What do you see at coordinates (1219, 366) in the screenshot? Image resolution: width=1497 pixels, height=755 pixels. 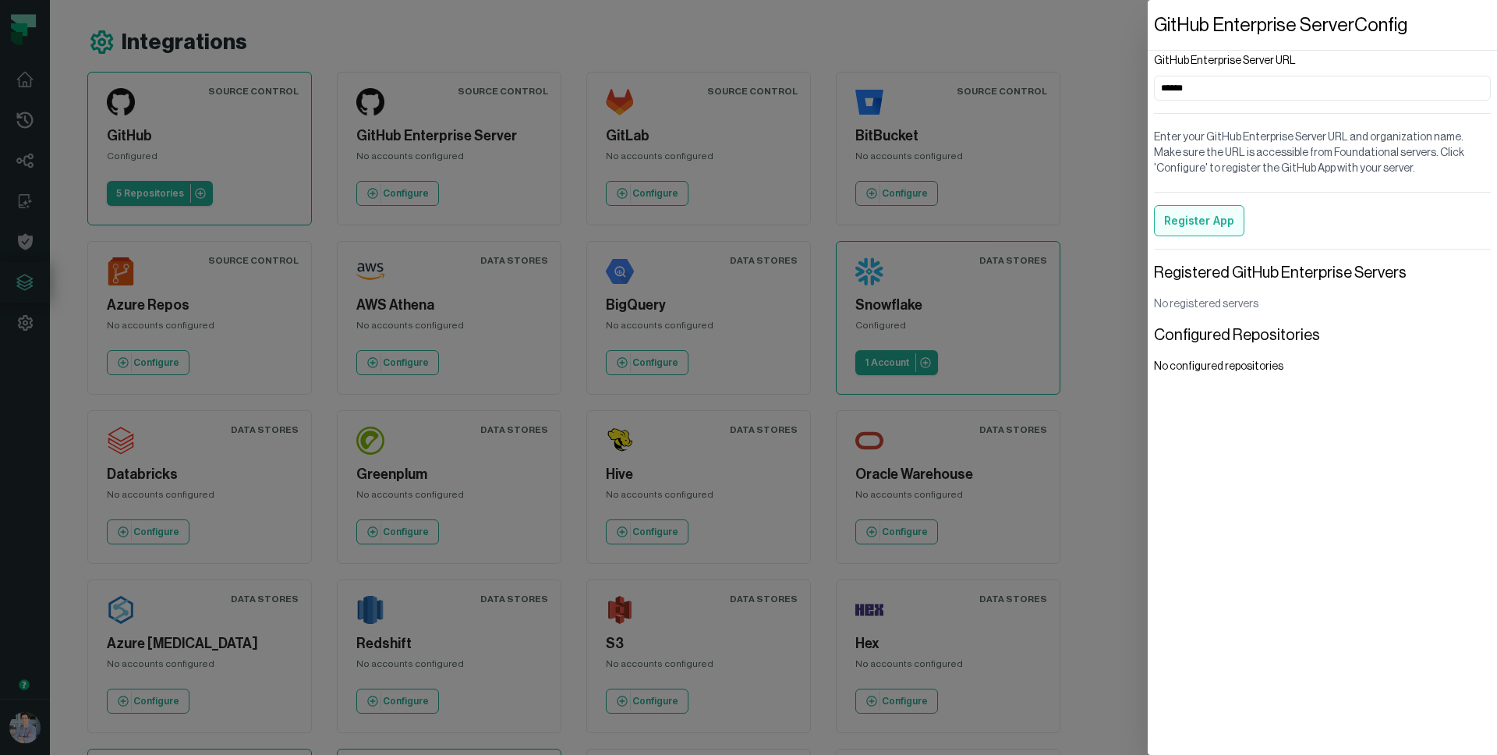 I see `span: No configured repositories` at bounding box center [1219, 366].